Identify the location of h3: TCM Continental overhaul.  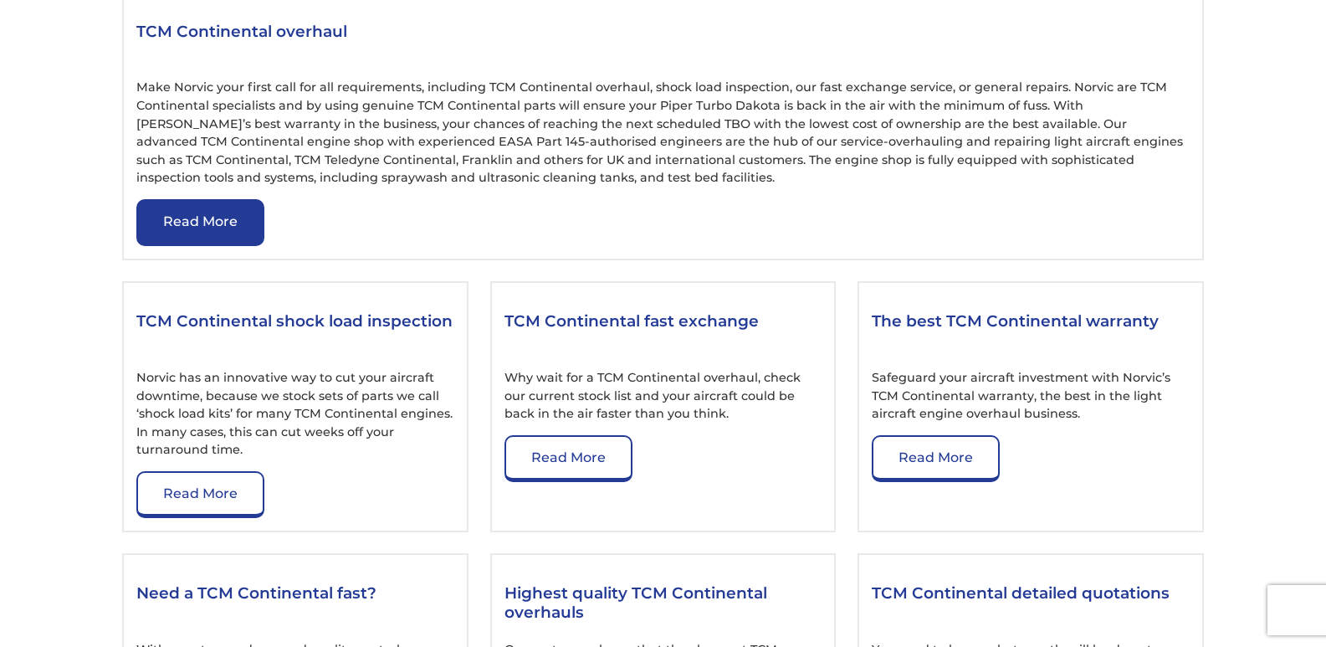
(663, 43).